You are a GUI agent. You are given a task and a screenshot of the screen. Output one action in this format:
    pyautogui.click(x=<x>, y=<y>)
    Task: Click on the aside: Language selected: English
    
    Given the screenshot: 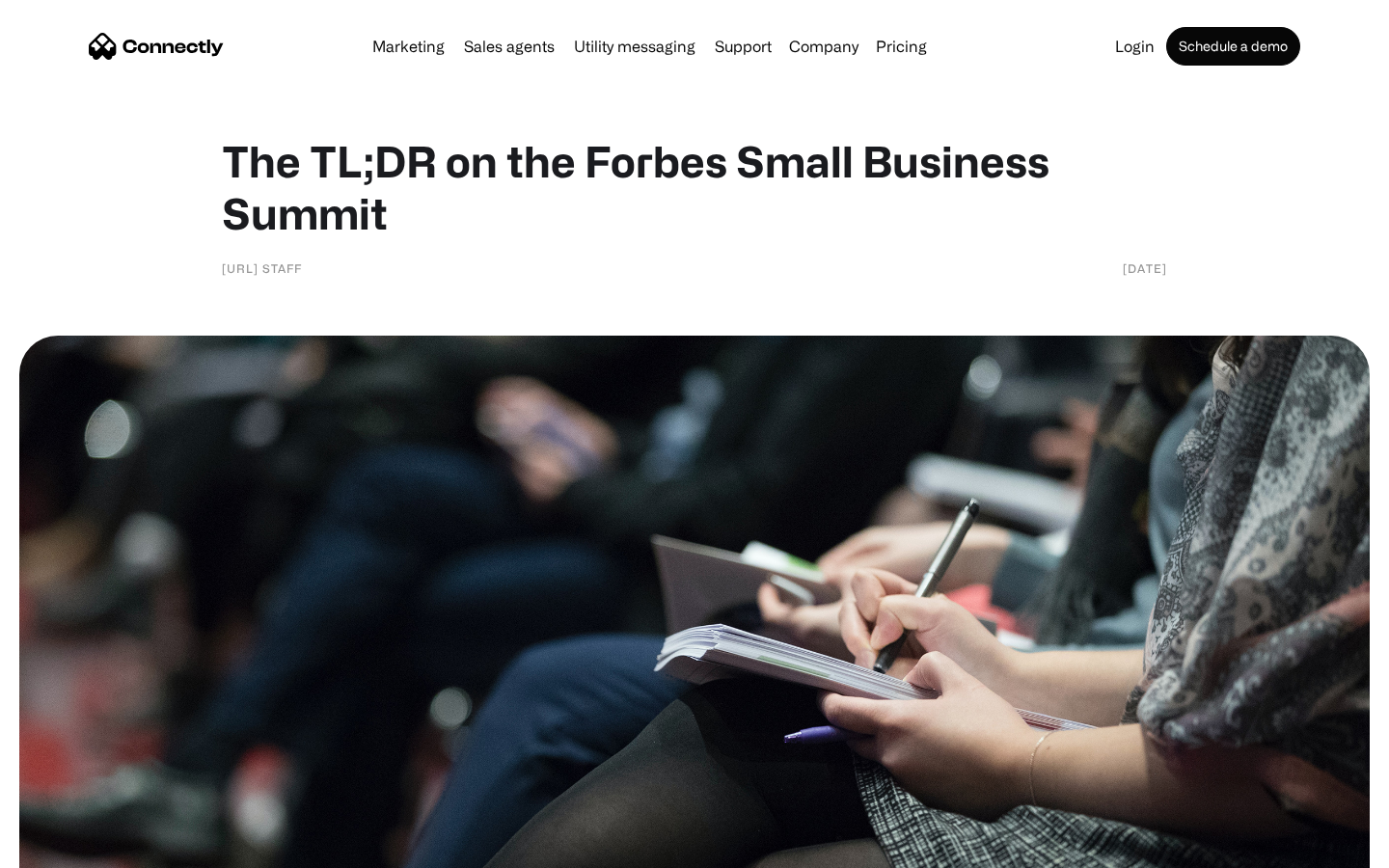 What is the action you would take?
    pyautogui.click(x=68, y=848)
    